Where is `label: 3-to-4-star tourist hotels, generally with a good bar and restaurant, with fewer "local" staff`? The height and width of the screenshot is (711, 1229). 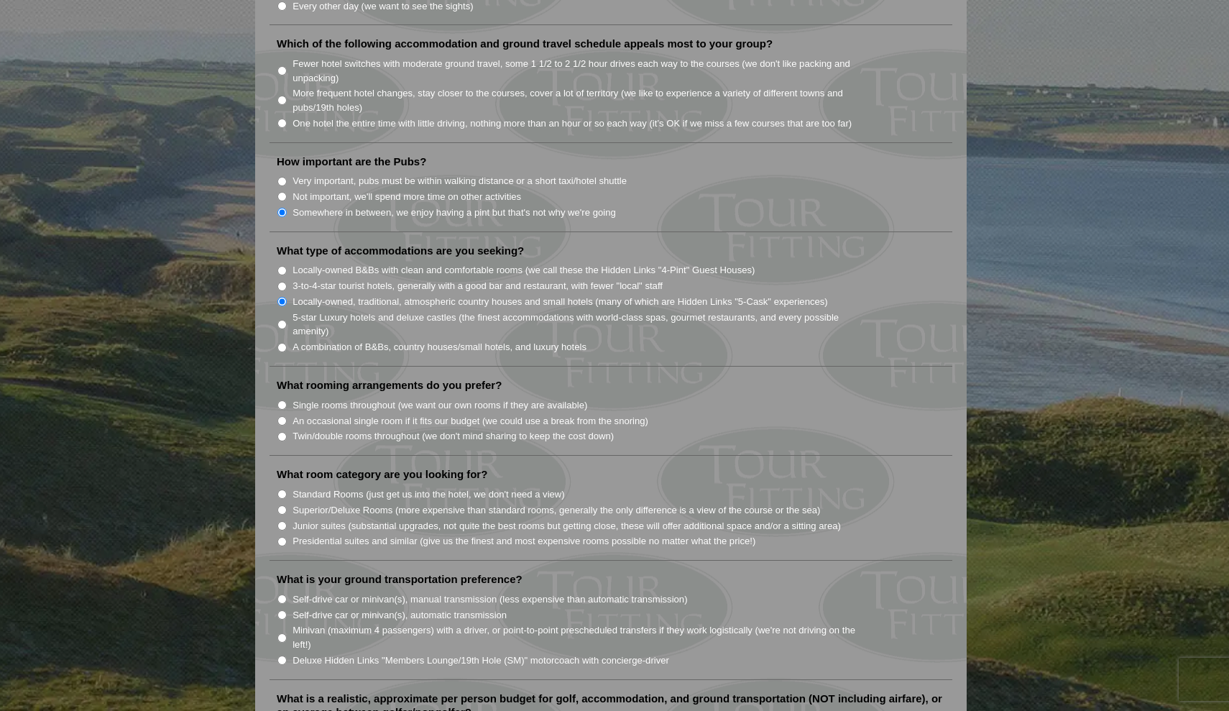
label: 3-to-4-star tourist hotels, generally with a good bar and restaurant, with fewer "local" staff is located at coordinates (477, 286).